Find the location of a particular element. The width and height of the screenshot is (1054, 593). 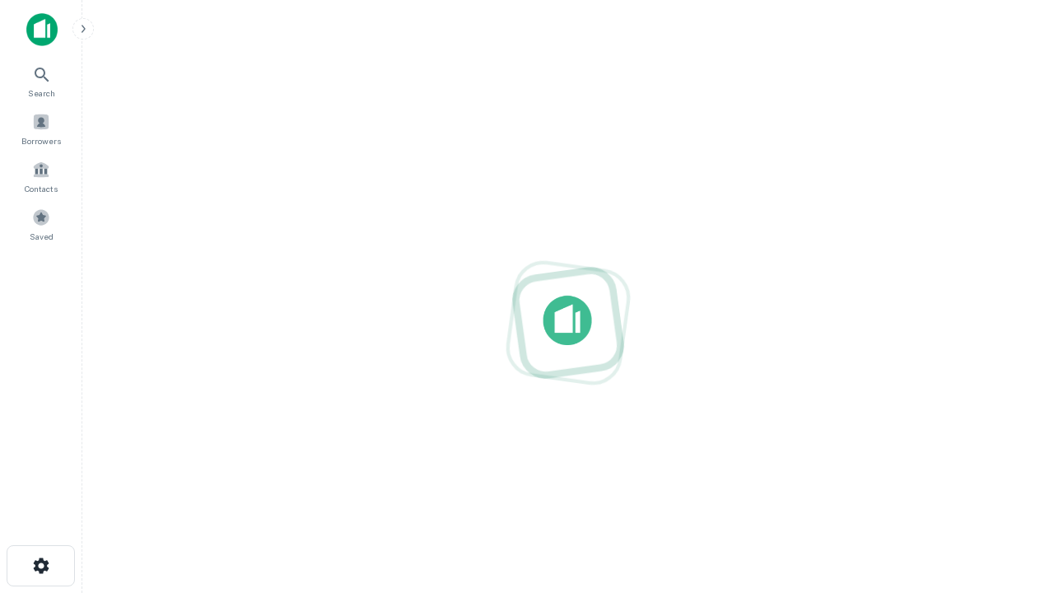

div: Contacts is located at coordinates (41, 176).